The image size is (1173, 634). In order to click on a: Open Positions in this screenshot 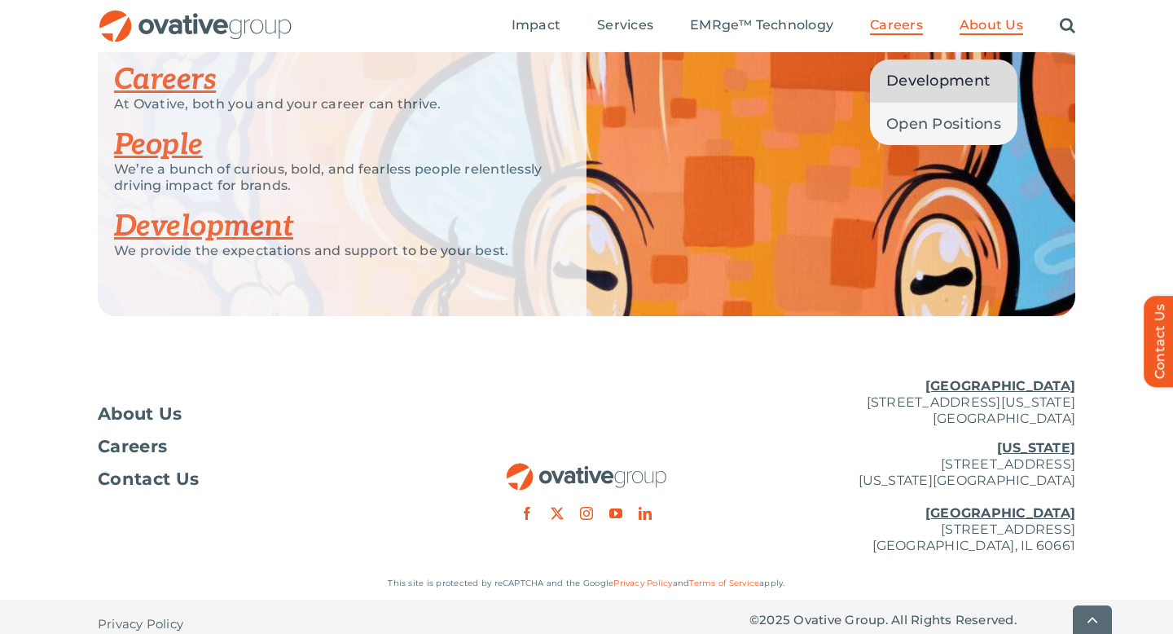, I will do `click(943, 124)`.